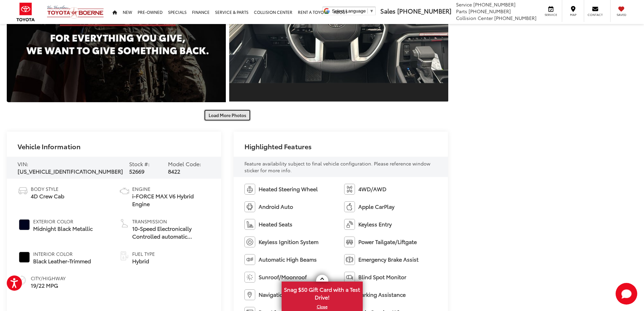 The height and width of the screenshot is (311, 644). I want to click on span: Blind Spot Monitor, so click(382, 276).